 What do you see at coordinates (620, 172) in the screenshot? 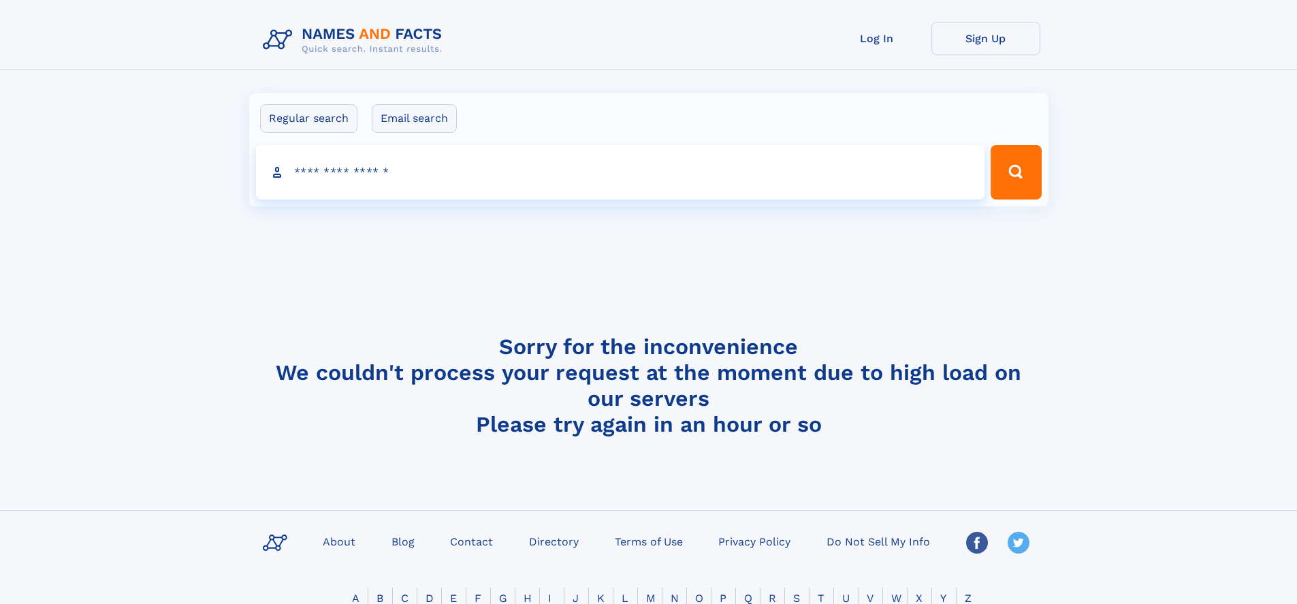
I see `input: search input` at bounding box center [620, 172].